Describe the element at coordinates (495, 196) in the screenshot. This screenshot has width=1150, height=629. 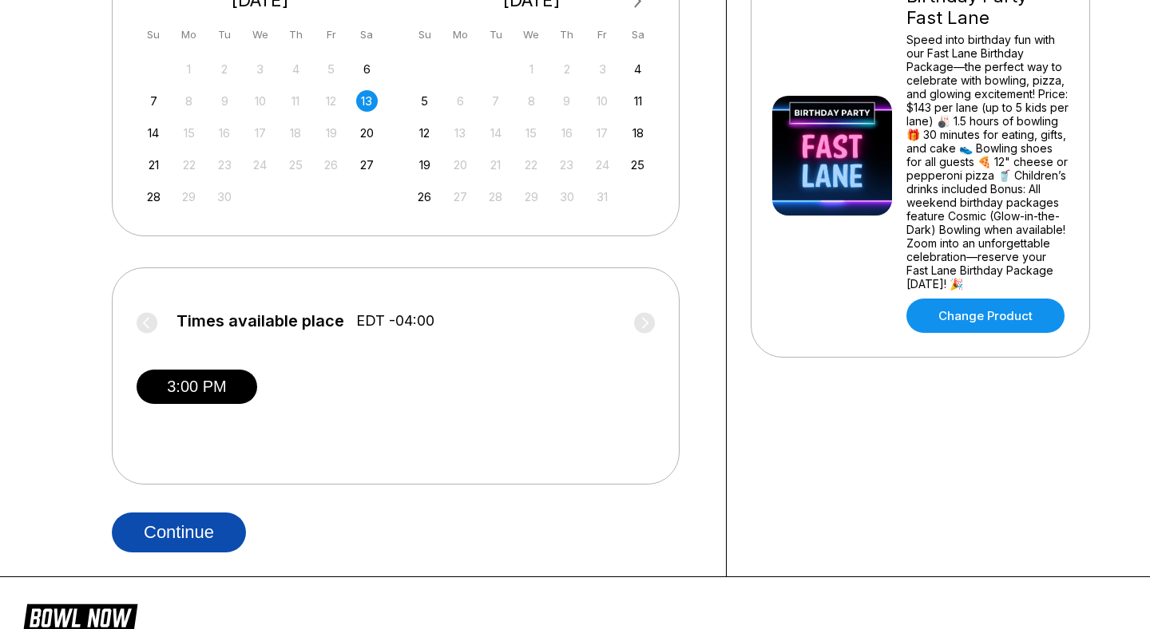
I see `div: Not available Tuesday, October 28th, 2025` at that location.